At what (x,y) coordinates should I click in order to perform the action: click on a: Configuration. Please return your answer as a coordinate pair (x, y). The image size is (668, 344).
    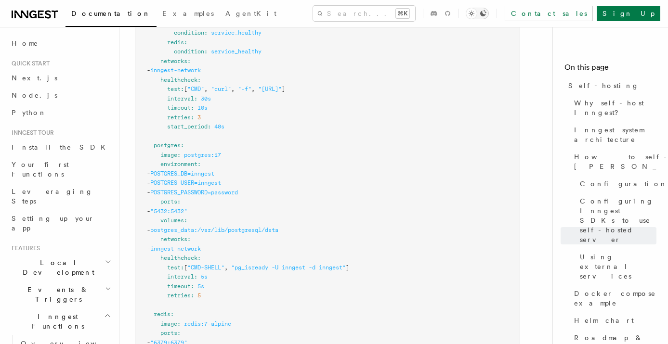
    Looking at the image, I should click on (616, 184).